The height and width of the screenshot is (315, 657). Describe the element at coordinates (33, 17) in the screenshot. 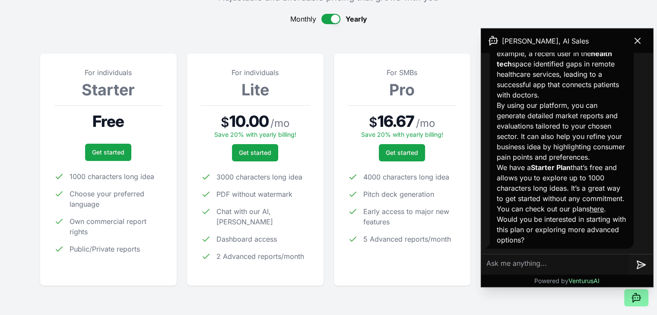

I see `div: v 4.0.25` at that location.